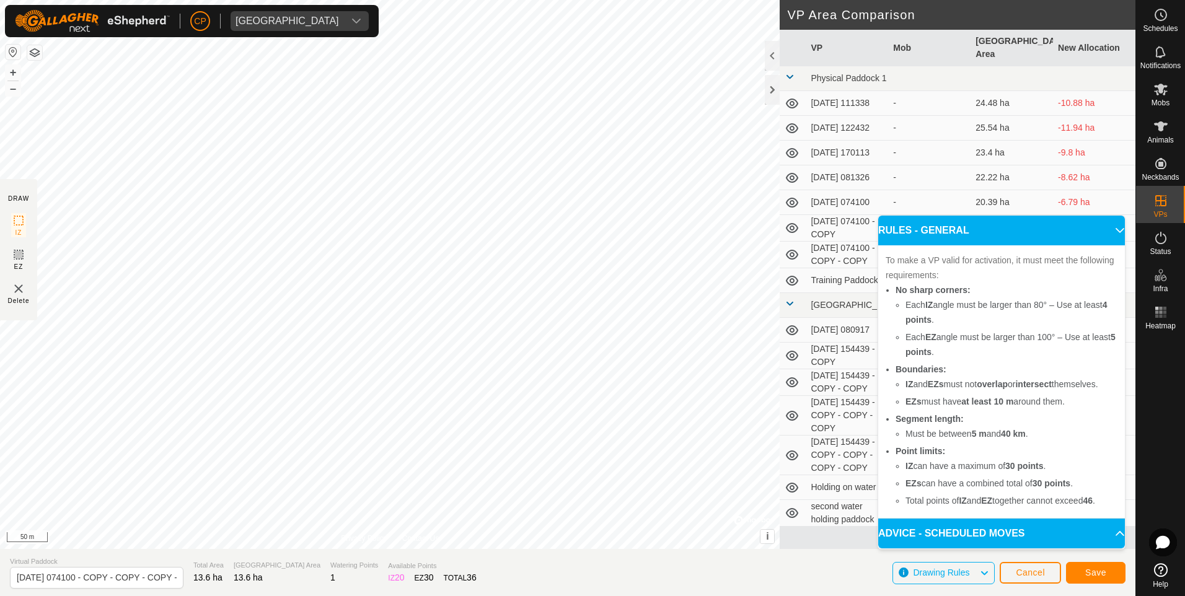 The width and height of the screenshot is (1185, 596). Describe the element at coordinates (472, 578) in the screenshot. I see `span: 36` at that location.